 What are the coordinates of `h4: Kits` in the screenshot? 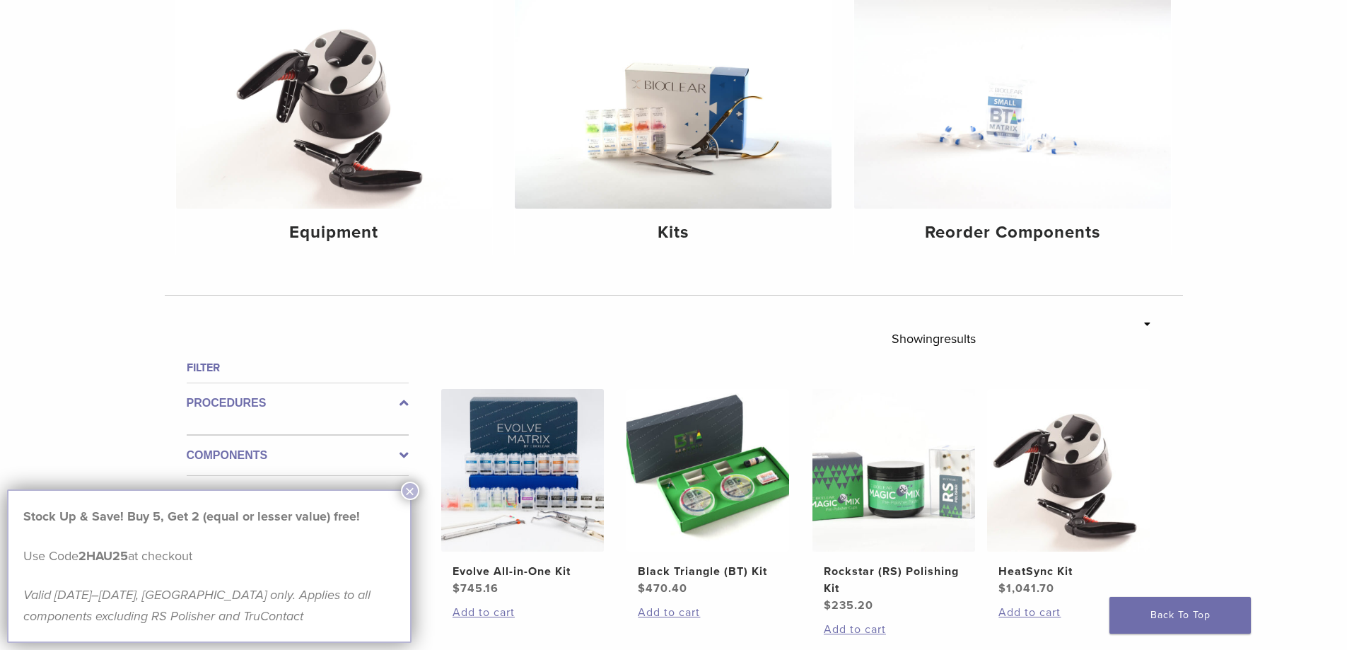 It's located at (673, 233).